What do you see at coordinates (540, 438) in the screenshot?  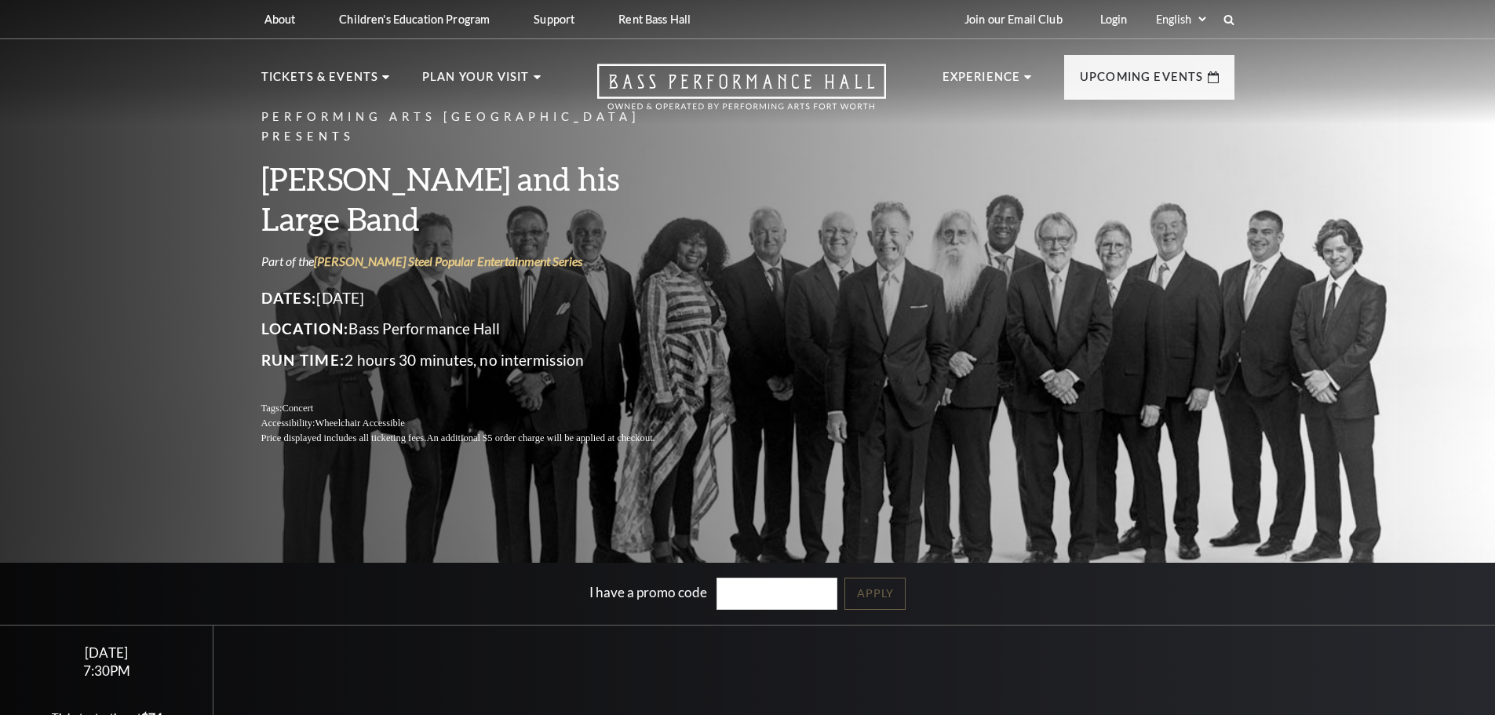 I see `span: An additional $5 order charge will be applied at checkout.` at bounding box center [540, 438].